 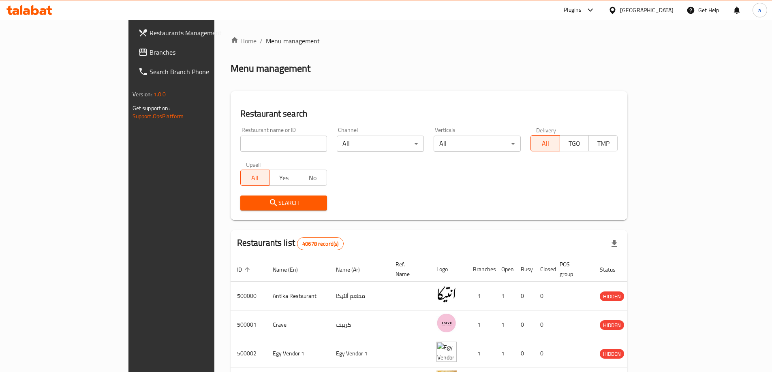 I want to click on a: Restaurants Management, so click(x=195, y=33).